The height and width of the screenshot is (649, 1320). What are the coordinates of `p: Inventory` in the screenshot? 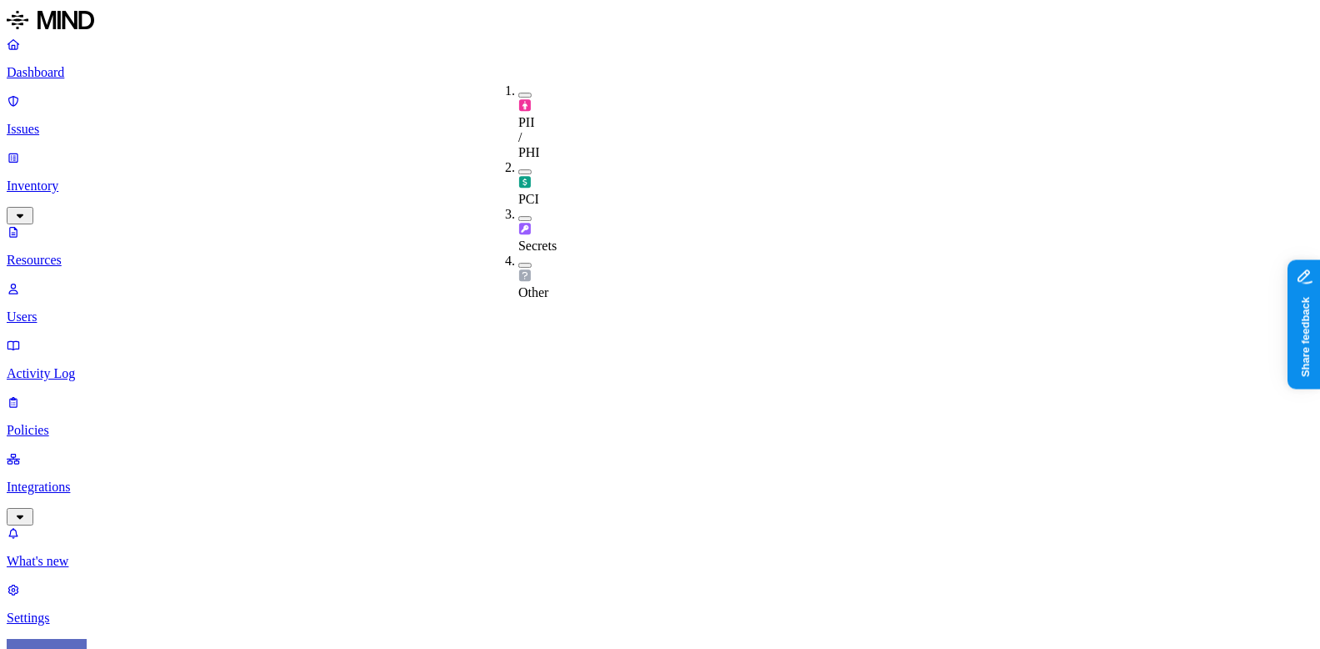 It's located at (660, 186).